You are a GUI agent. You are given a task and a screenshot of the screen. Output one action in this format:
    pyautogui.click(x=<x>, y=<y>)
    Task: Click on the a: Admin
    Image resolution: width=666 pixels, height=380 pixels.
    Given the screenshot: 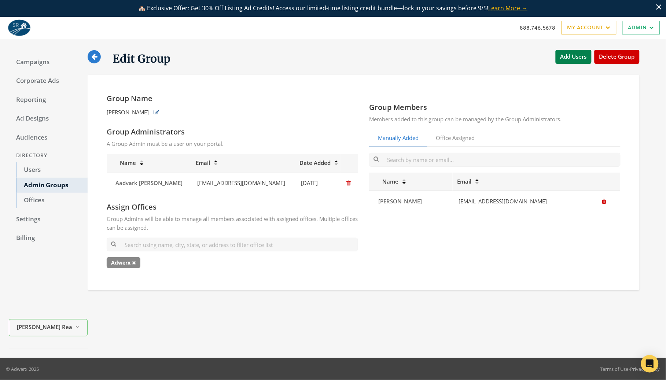 What is the action you would take?
    pyautogui.click(x=641, y=27)
    